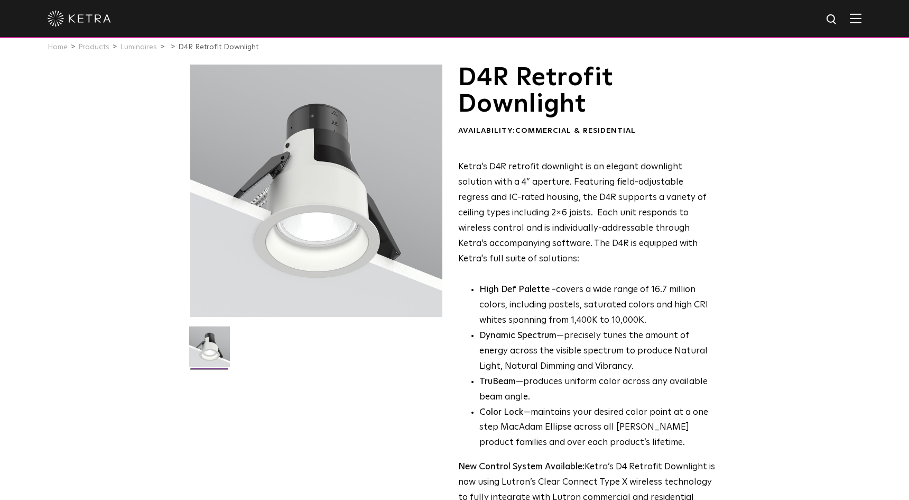  I want to click on img: Hamburger%20Nav.svg, so click(856, 18).